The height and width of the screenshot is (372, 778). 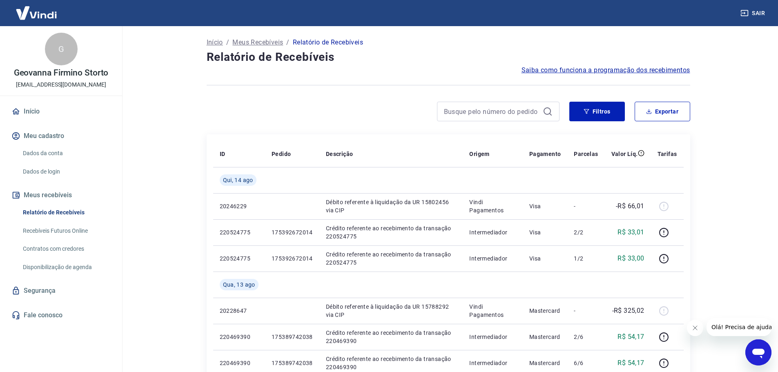 What do you see at coordinates (281, 154) in the screenshot?
I see `p: Pedido` at bounding box center [281, 154].